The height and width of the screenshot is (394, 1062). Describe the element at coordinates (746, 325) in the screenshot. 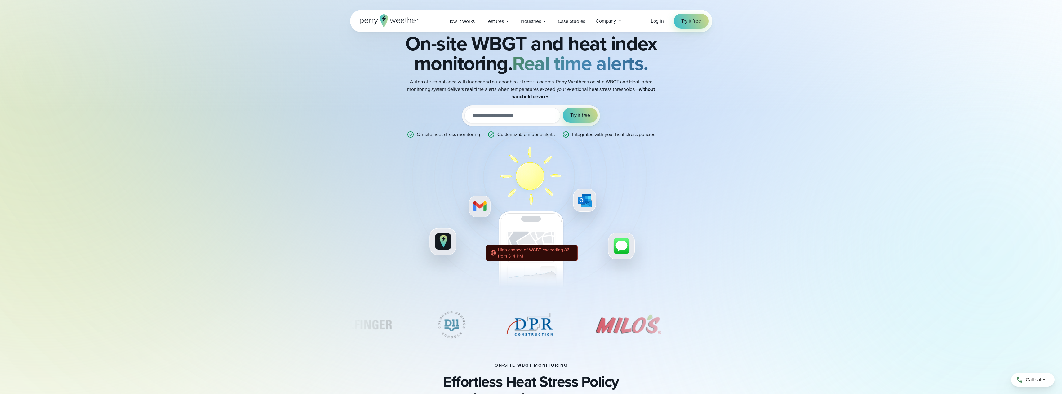

I see `div: 5 of 7` at that location.